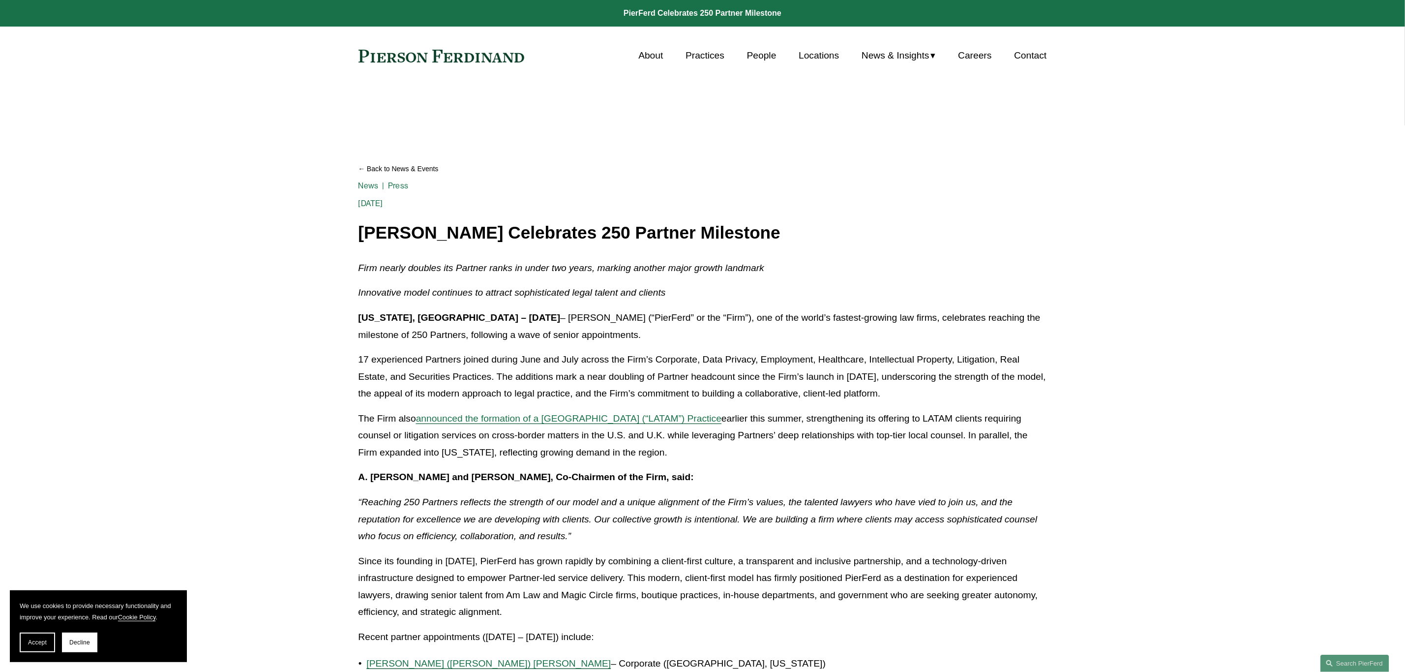 This screenshot has width=1405, height=672. Describe the element at coordinates (896, 56) in the screenshot. I see `span: News & Insights` at that location.